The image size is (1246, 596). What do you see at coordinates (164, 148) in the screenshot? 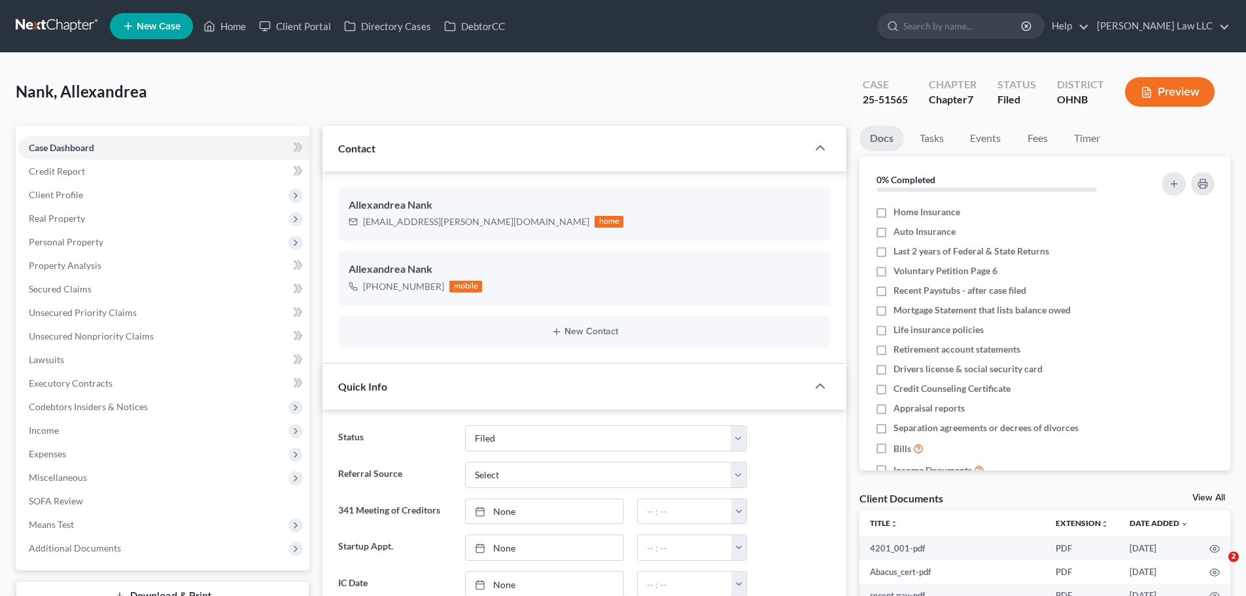
I see `a: Case Dashboard` at bounding box center [164, 148].